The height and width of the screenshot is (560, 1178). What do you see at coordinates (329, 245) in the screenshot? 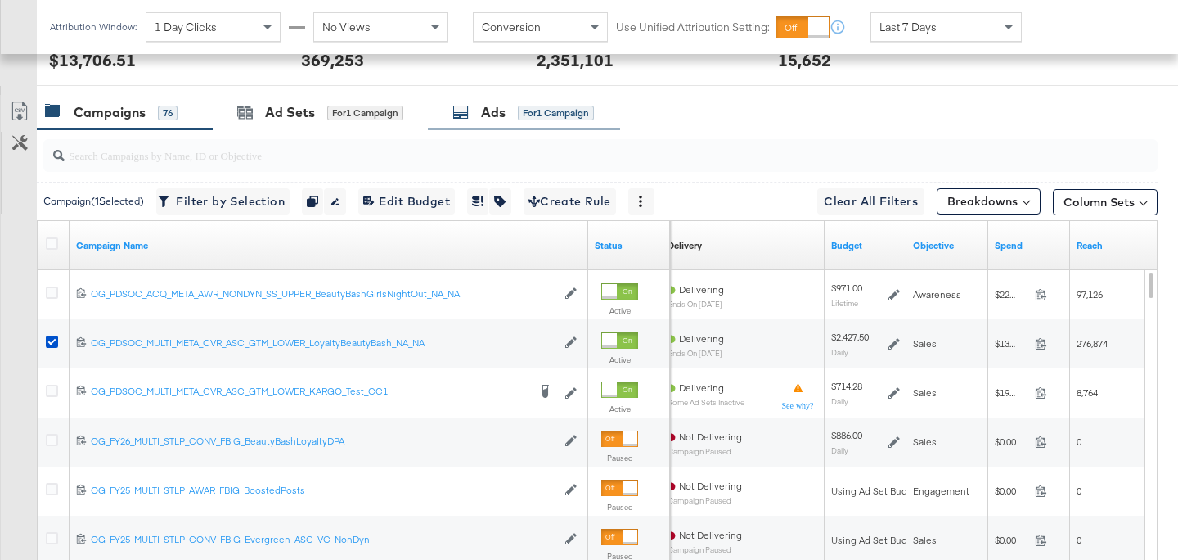
I see `a: Your campaign name.` at bounding box center [329, 245].